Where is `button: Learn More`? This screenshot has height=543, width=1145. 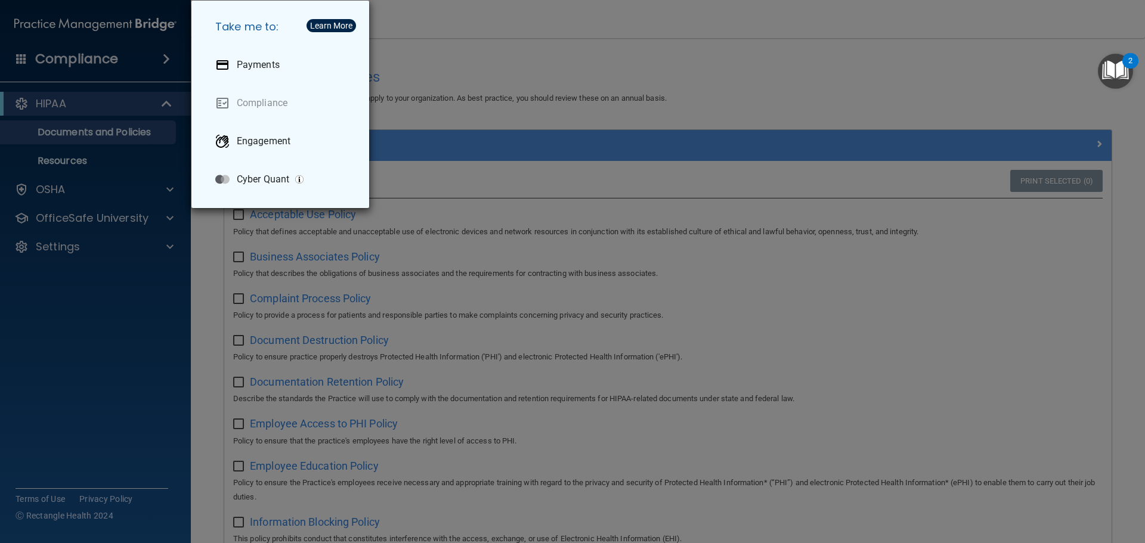
button: Learn More is located at coordinates (331, 26).